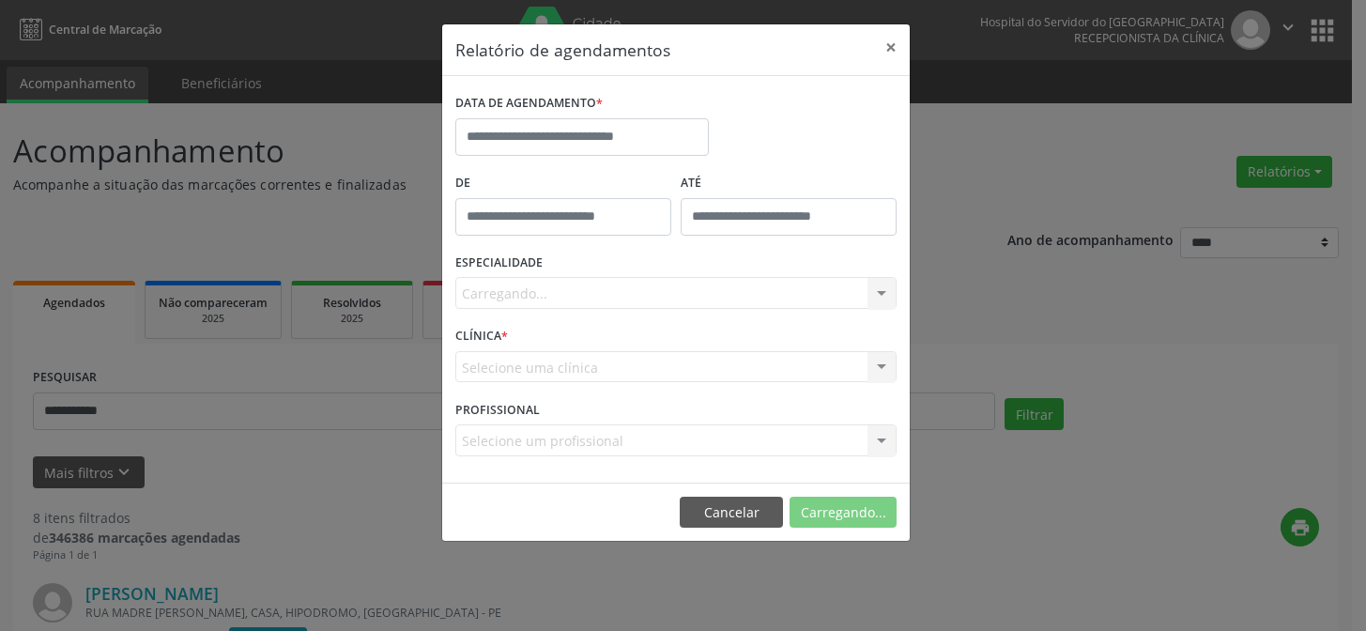 The width and height of the screenshot is (1366, 631). What do you see at coordinates (563, 183) in the screenshot?
I see `label: De` at bounding box center [563, 183].